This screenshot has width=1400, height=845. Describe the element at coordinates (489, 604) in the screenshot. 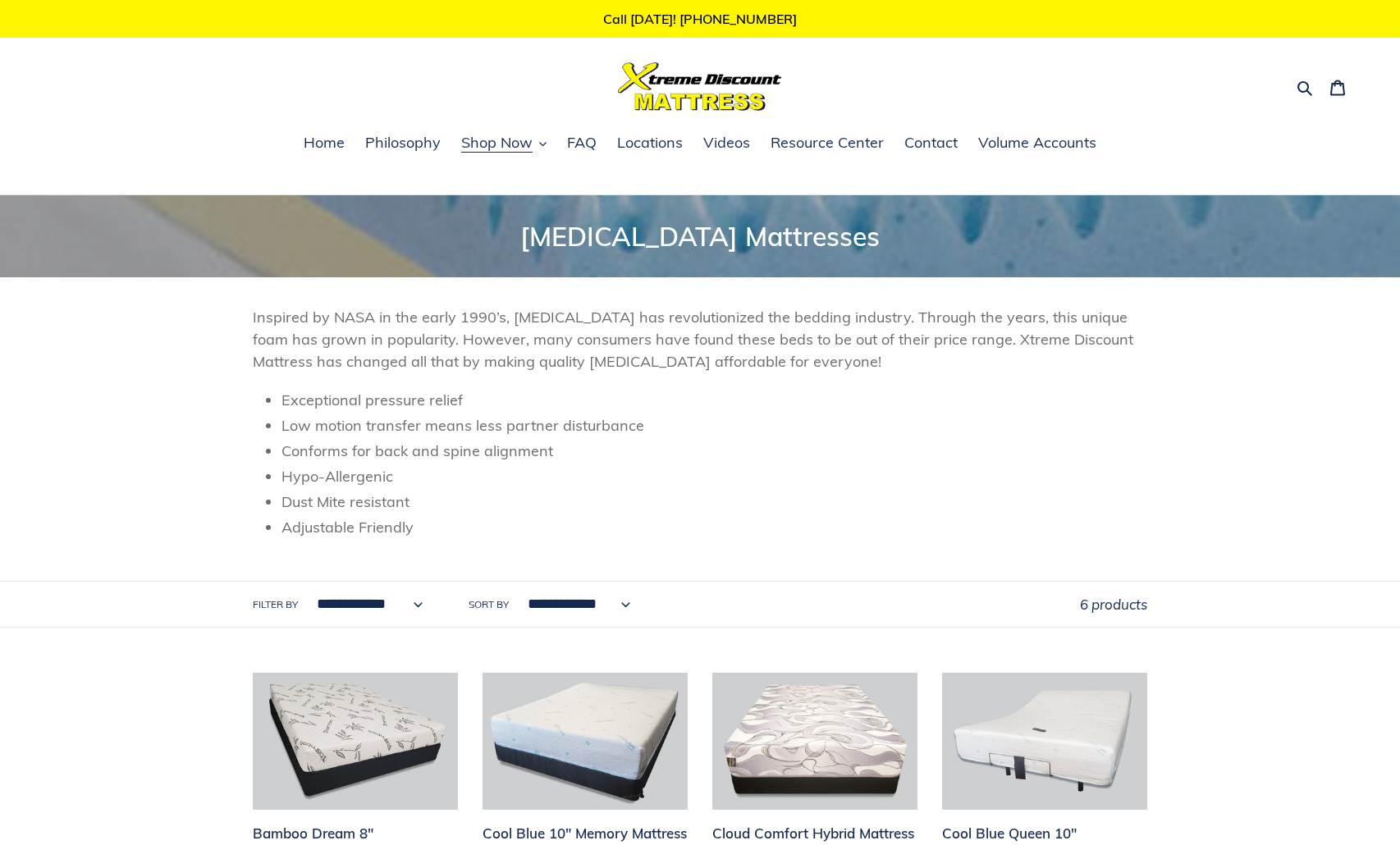

I see `label: Sort by` at that location.